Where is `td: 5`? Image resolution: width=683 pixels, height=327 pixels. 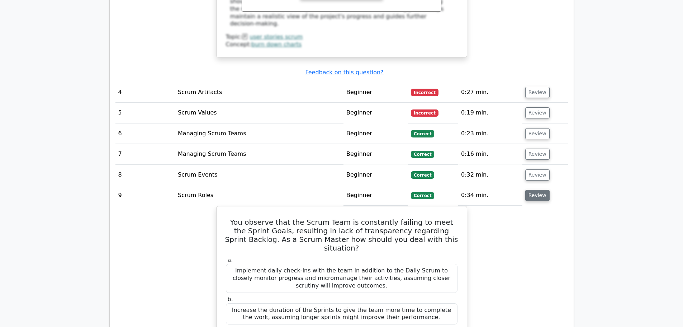
td: 5 is located at coordinates (145, 113).